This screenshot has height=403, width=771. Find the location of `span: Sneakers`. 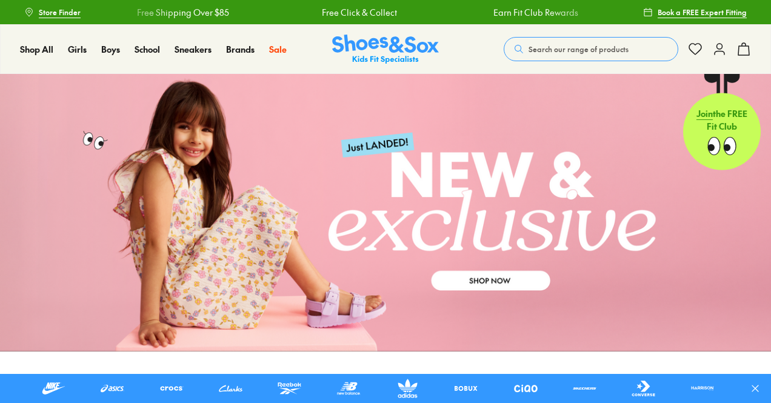

span: Sneakers is located at coordinates (193, 49).